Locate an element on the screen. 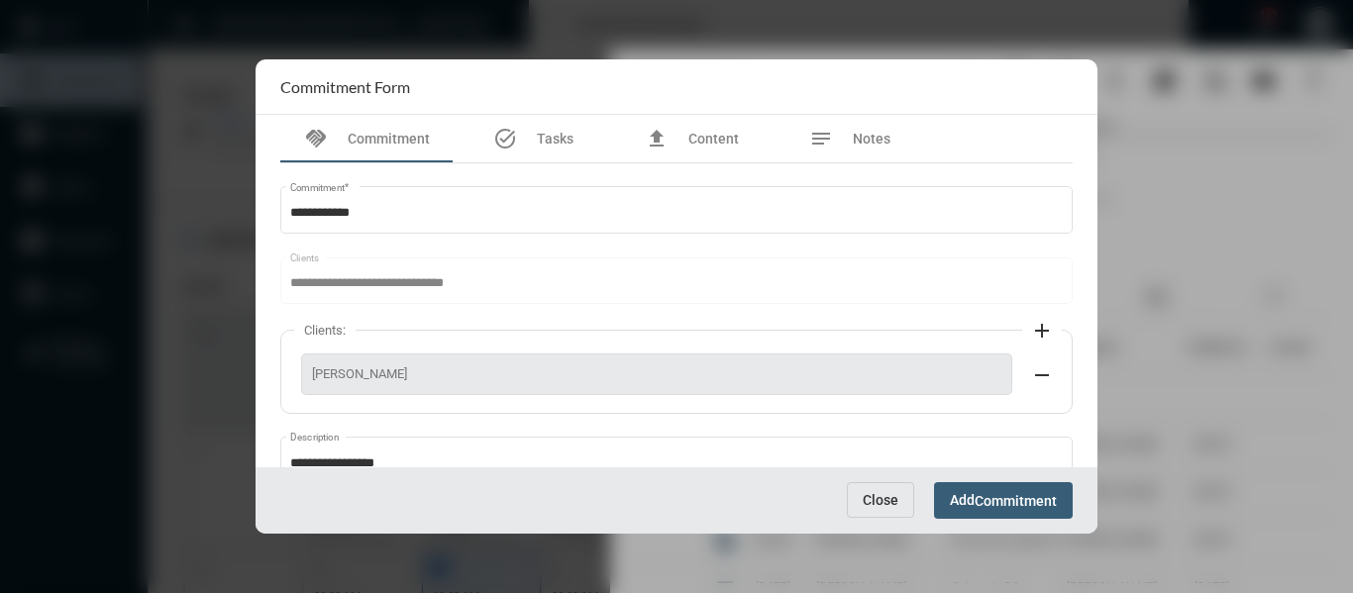 The image size is (1353, 593). button: Close is located at coordinates (881, 500).